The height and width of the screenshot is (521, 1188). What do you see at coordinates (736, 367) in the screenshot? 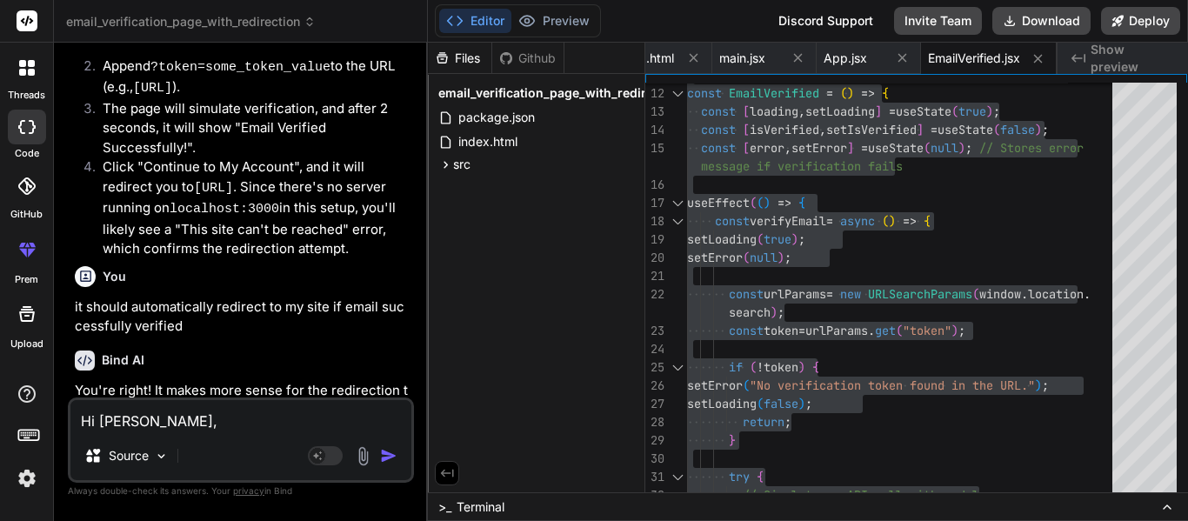
I see `span: if` at bounding box center [736, 367].